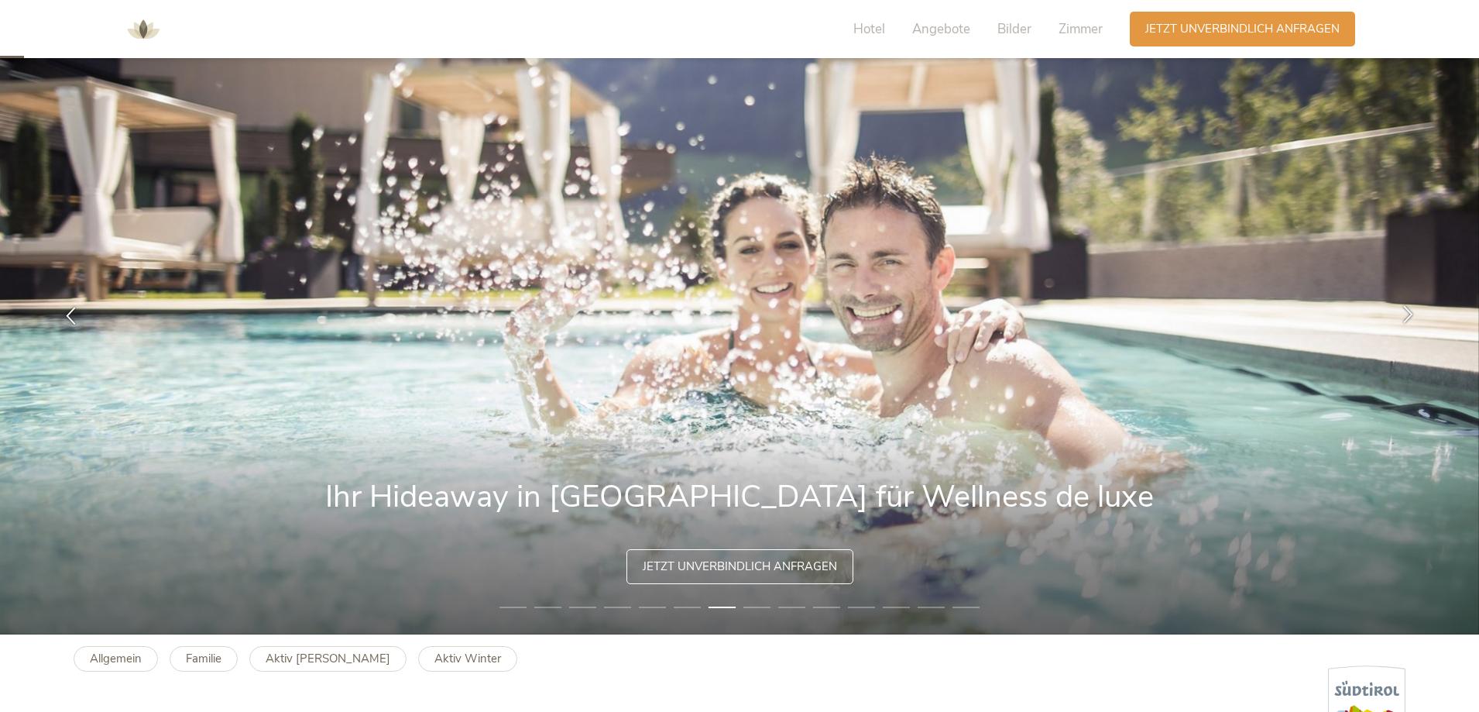 The image size is (1479, 712). What do you see at coordinates (1080, 29) in the screenshot?
I see `span: Zimmer` at bounding box center [1080, 29].